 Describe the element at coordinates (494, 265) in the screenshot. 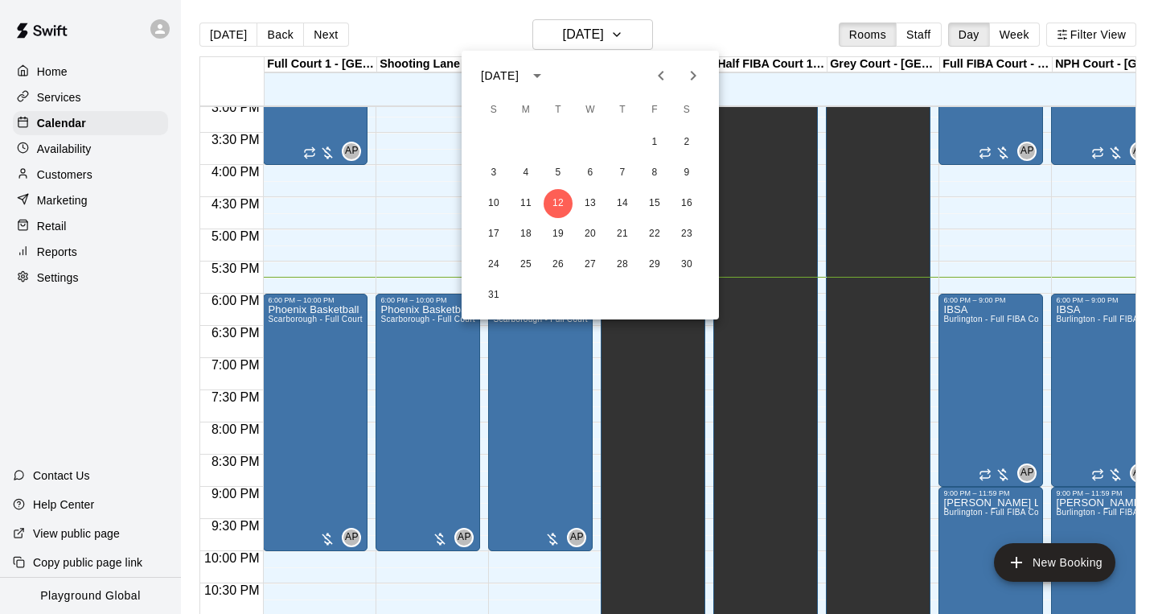

I see `button: 24` at that location.